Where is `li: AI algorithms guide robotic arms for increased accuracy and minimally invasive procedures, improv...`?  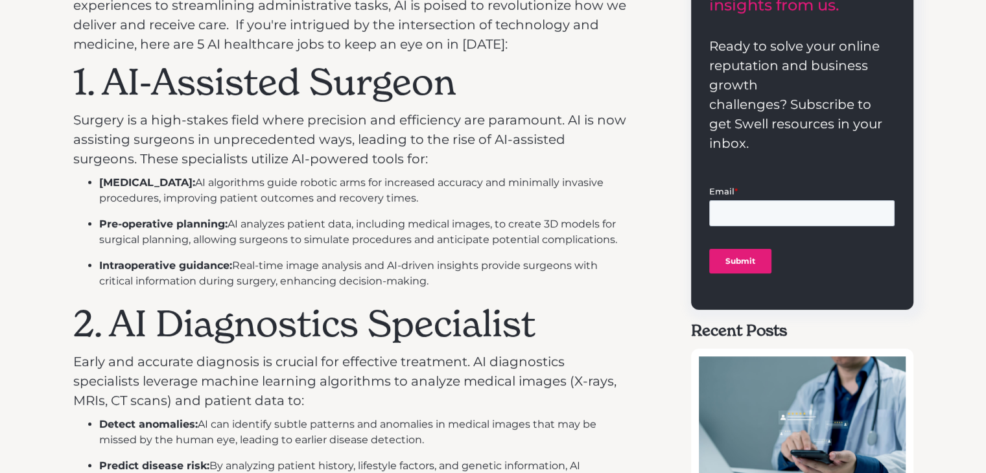
li: AI algorithms guide robotic arms for increased accuracy and minimally invasive procedures, improv... is located at coordinates (364, 191).